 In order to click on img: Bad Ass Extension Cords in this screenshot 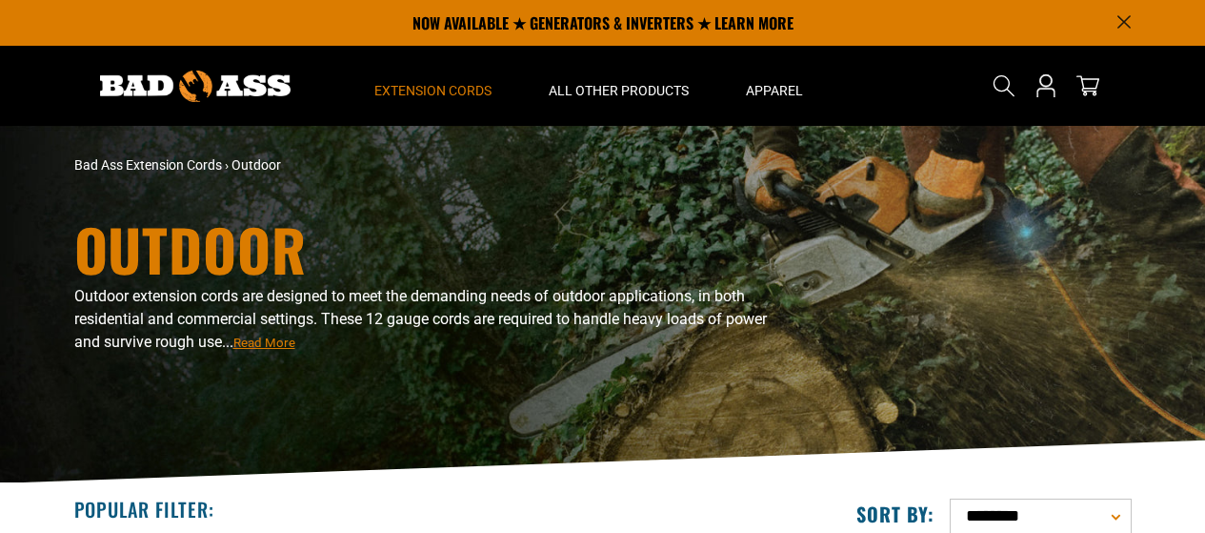, I will do `click(195, 86)`.